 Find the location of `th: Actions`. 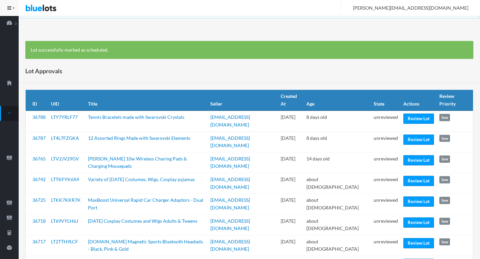

th: Actions is located at coordinates (419, 100).